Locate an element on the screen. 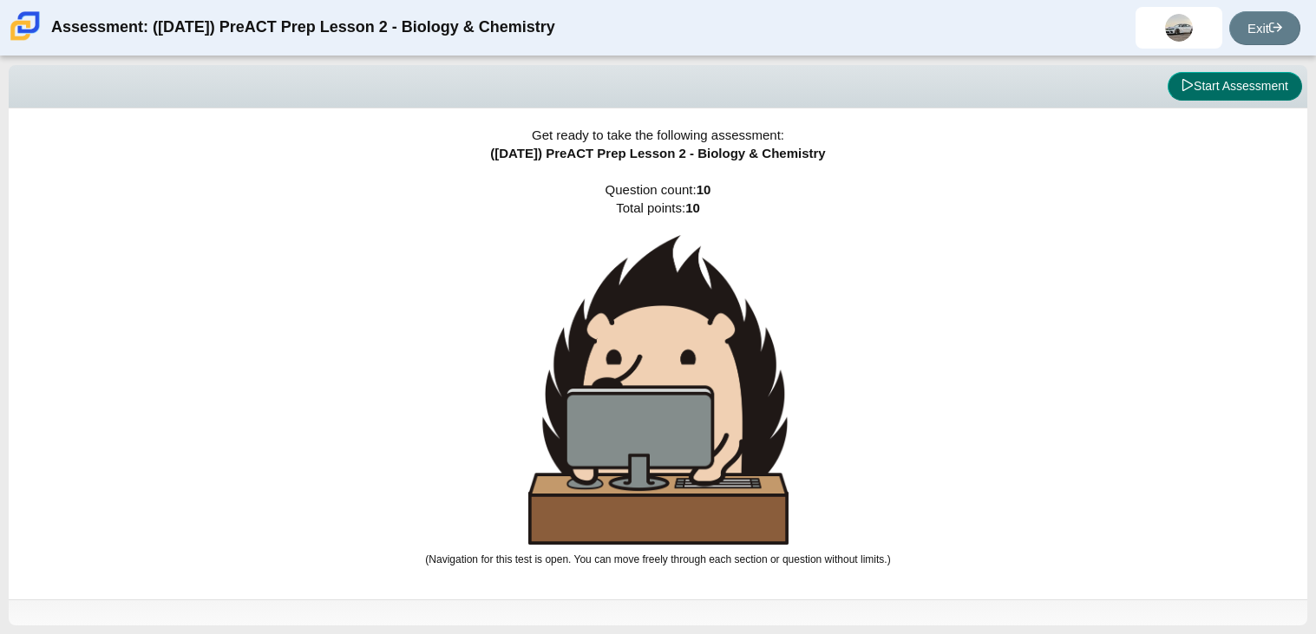 The image size is (1316, 634). button: Start Assessment is located at coordinates (1235, 87).